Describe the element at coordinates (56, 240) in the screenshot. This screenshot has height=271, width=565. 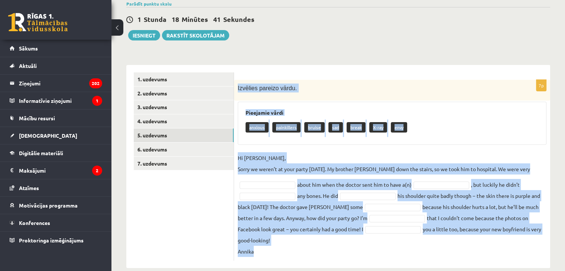
I see `a: Proktoringa izmēģinājums` at that location.